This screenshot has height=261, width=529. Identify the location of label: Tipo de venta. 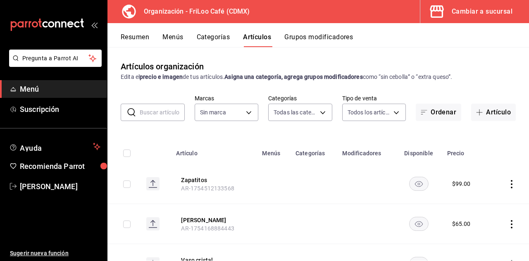
(374, 98).